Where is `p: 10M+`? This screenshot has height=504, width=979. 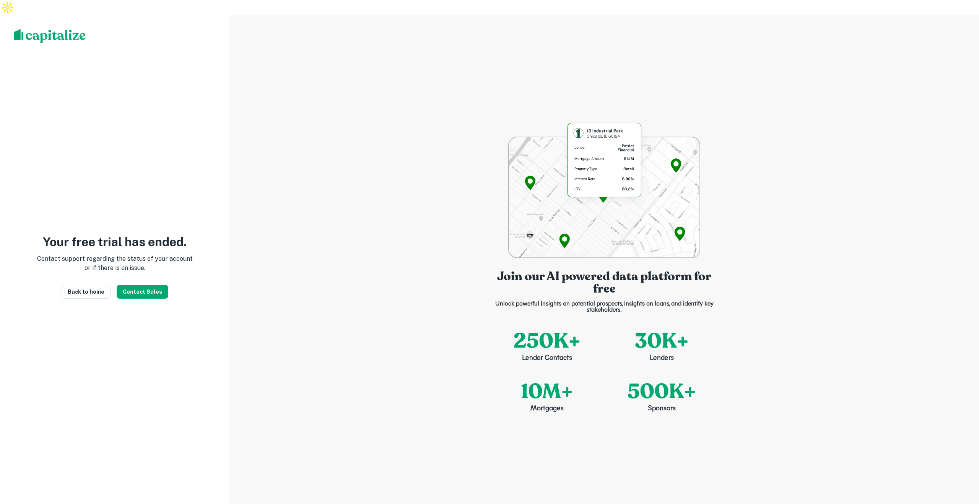 p: 10M+ is located at coordinates (547, 391).